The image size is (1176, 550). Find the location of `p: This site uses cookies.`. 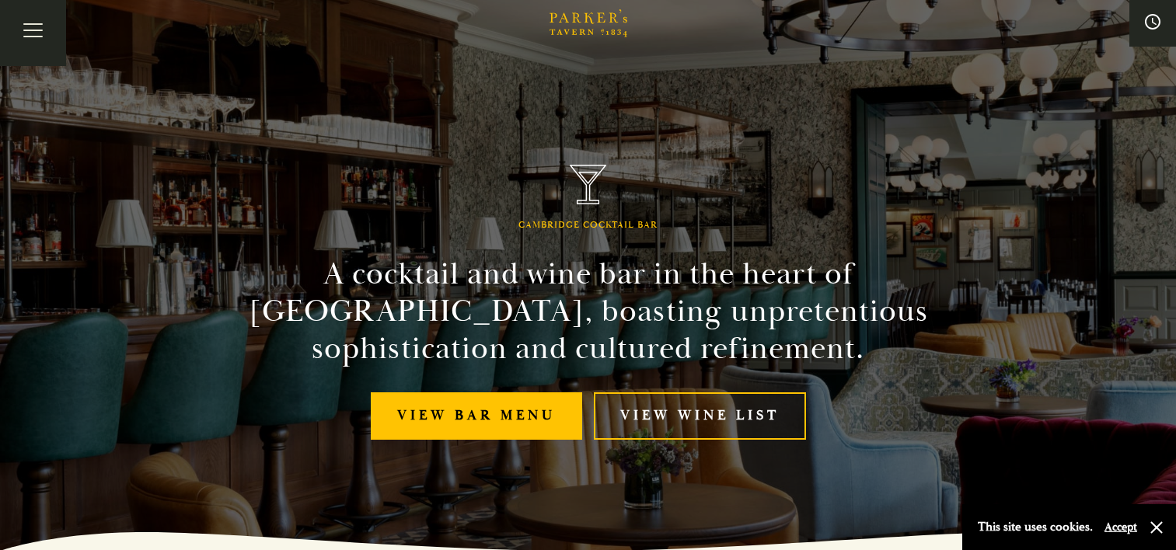

p: This site uses cookies. is located at coordinates (1036, 527).